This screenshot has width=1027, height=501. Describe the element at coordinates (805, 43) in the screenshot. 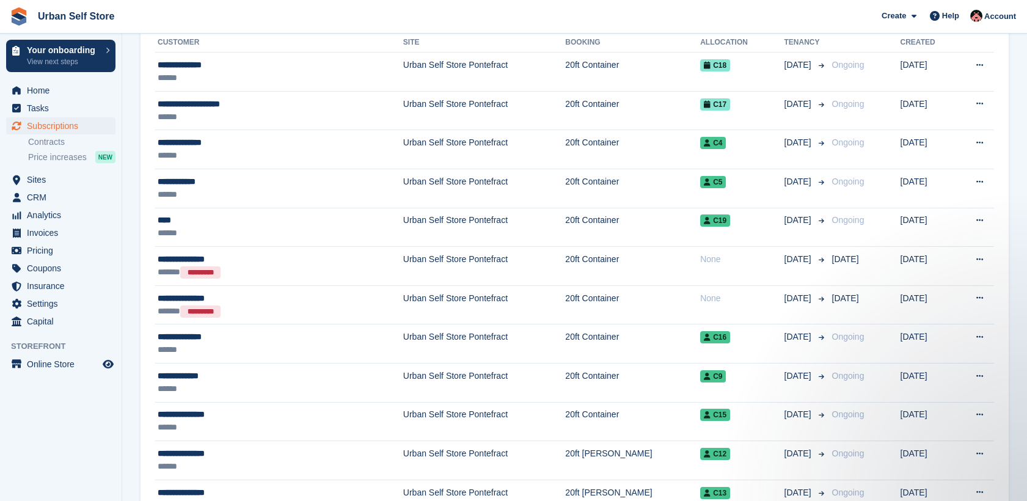

I see `th: Tenancy` at that location.